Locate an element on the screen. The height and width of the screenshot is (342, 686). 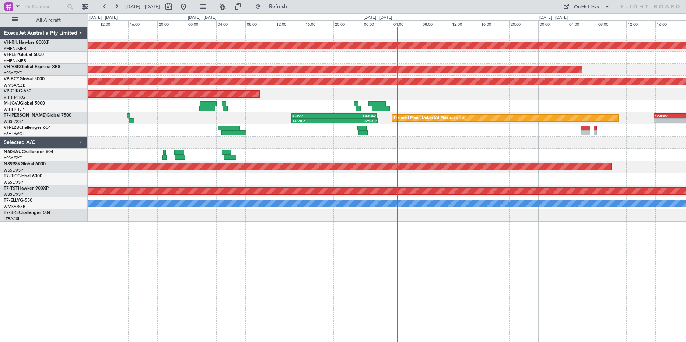
span: VP-CJR is located at coordinates (11, 91).